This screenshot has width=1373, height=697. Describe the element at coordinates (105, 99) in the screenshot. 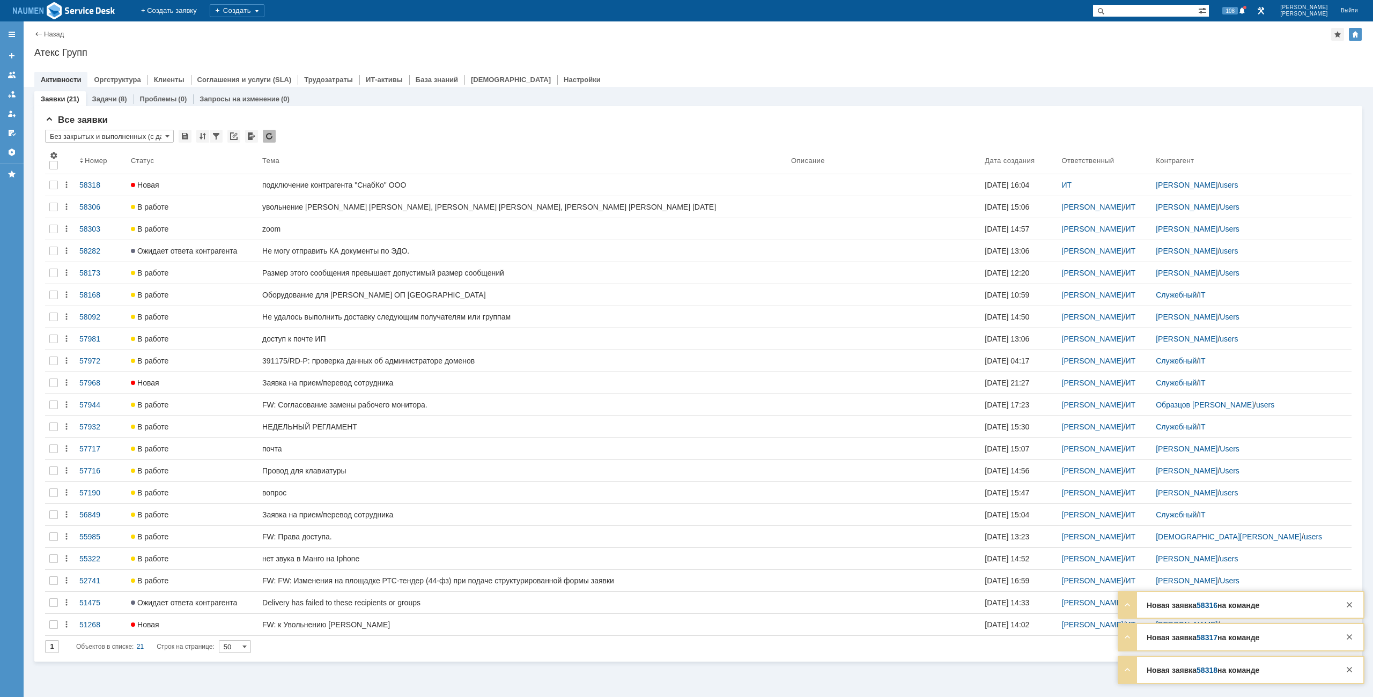

I see `a: Задачи` at that location.